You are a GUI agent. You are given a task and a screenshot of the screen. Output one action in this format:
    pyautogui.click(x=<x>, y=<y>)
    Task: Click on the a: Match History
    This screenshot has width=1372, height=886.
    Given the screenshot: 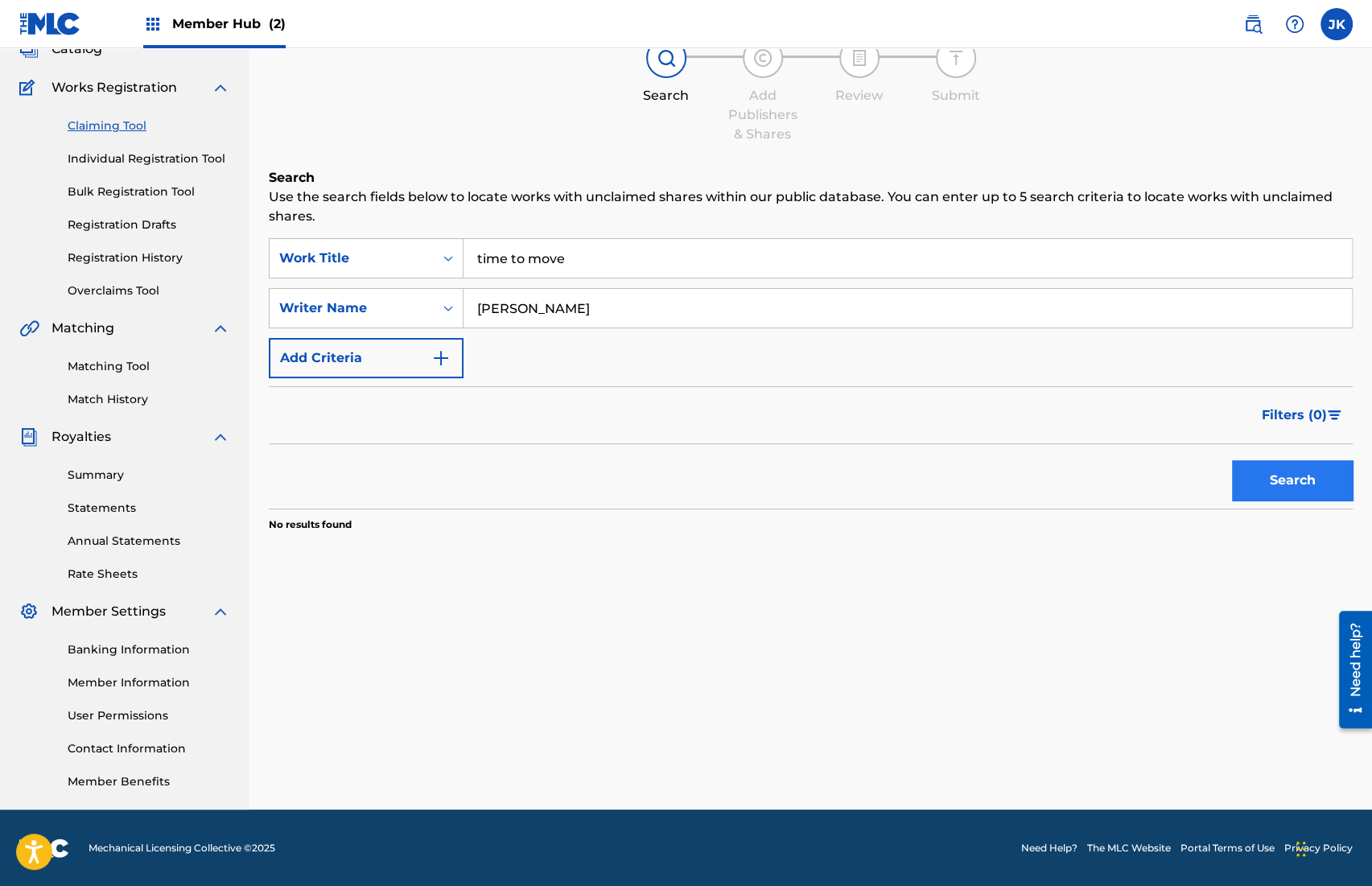 What is the action you would take?
    pyautogui.click(x=149, y=399)
    